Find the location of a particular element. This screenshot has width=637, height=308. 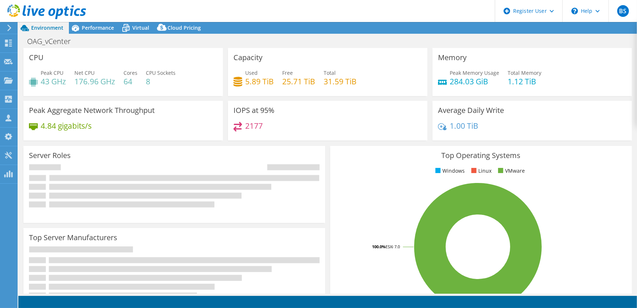

h3: CPU is located at coordinates (36, 58).